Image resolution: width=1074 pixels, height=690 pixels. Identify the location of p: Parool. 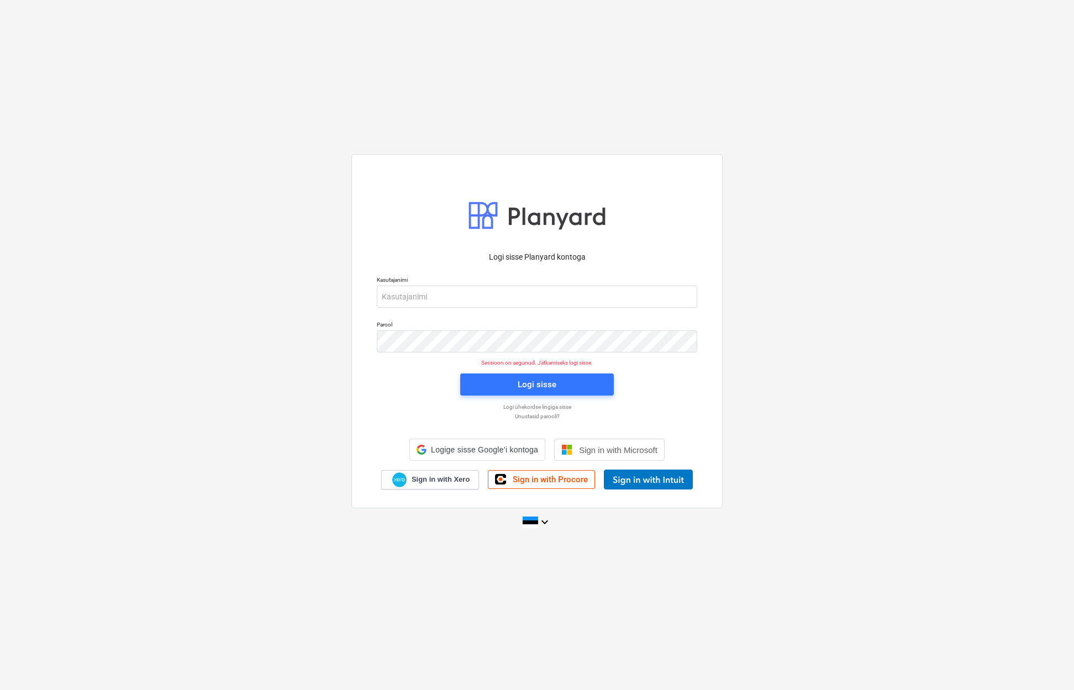
(537, 325).